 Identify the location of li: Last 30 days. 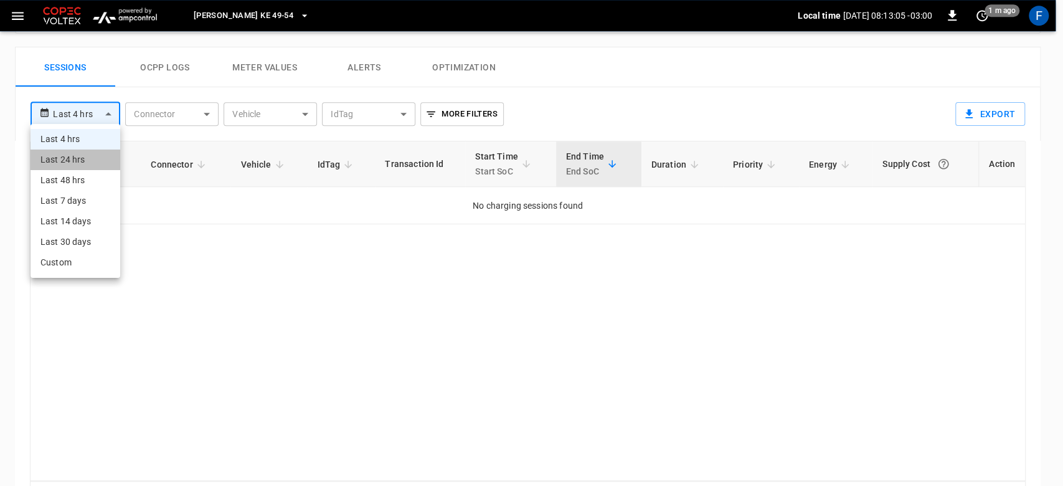
(75, 242).